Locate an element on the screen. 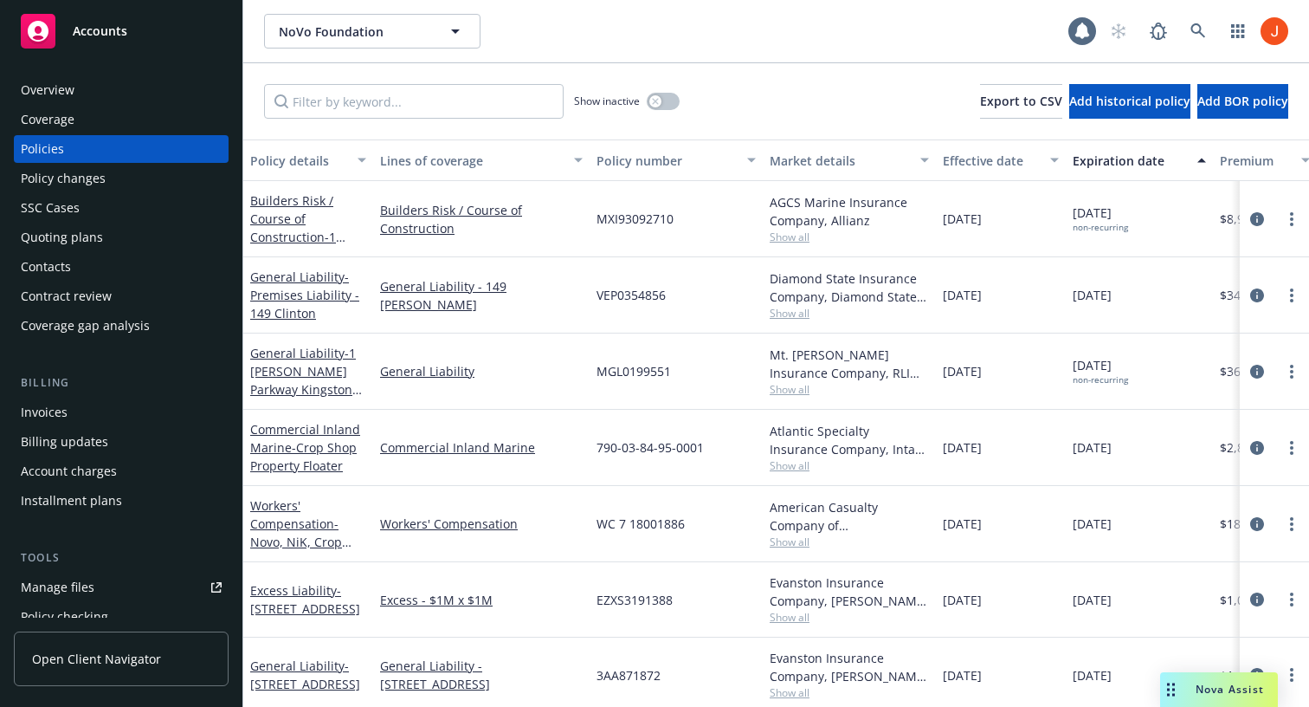 The height and width of the screenshot is (707, 1309). span: Add BOR policy is located at coordinates (1243, 100).